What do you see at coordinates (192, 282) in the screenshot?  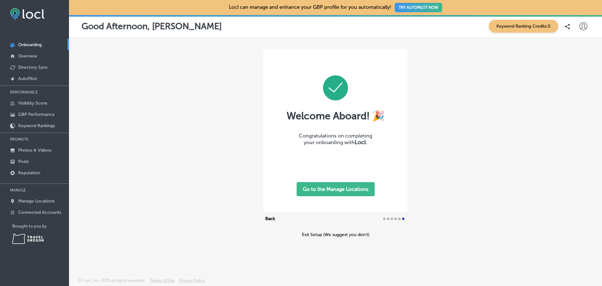 I see `a: Privacy Policy` at bounding box center [192, 282].